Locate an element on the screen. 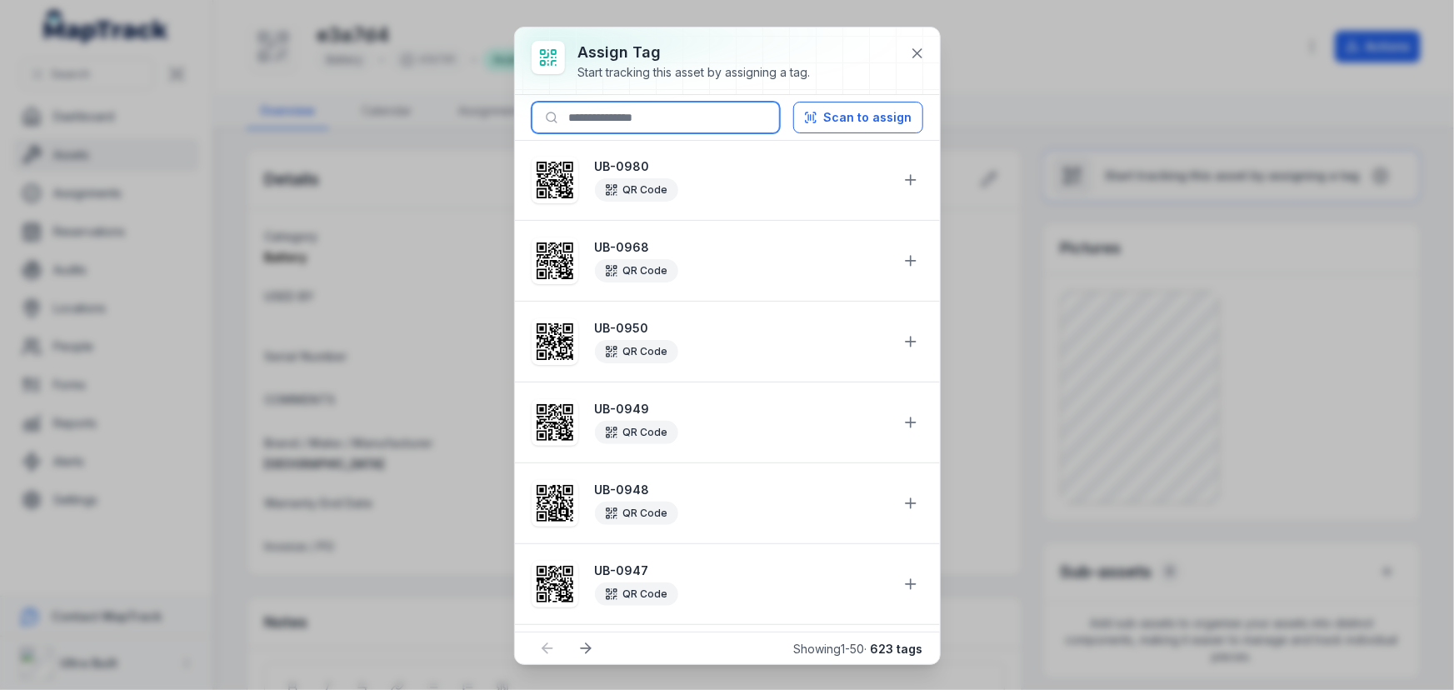  span: Showing 1 - 50 · is located at coordinates (858, 648).